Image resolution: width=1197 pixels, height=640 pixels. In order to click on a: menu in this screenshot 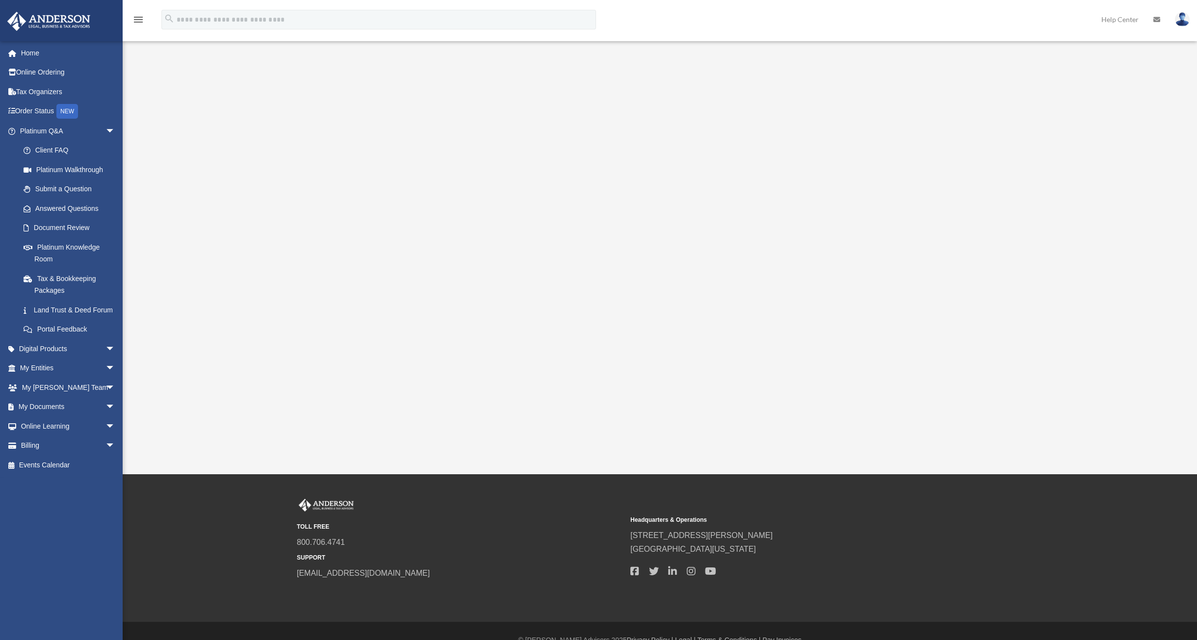, I will do `click(138, 21)`.